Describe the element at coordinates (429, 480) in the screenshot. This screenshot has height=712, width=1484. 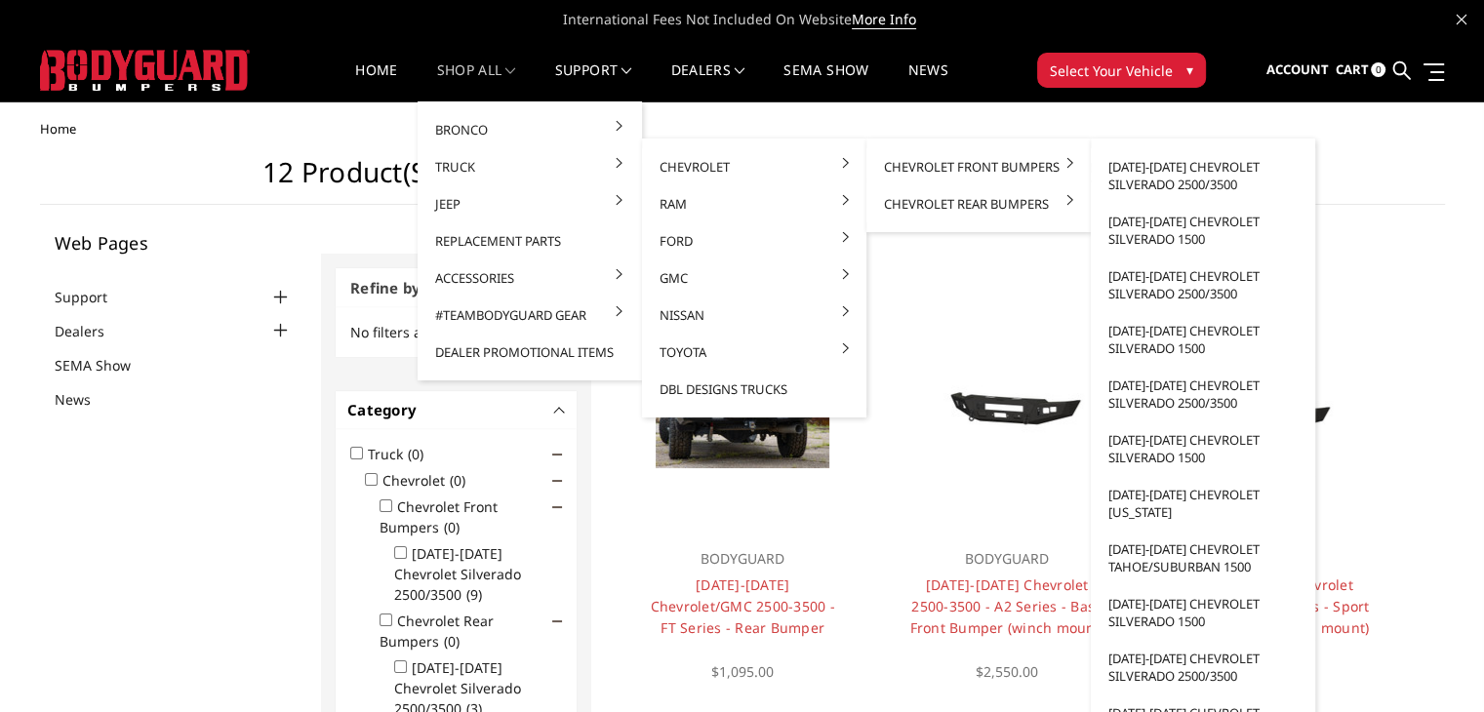
I see `label: Chevrolet` at that location.